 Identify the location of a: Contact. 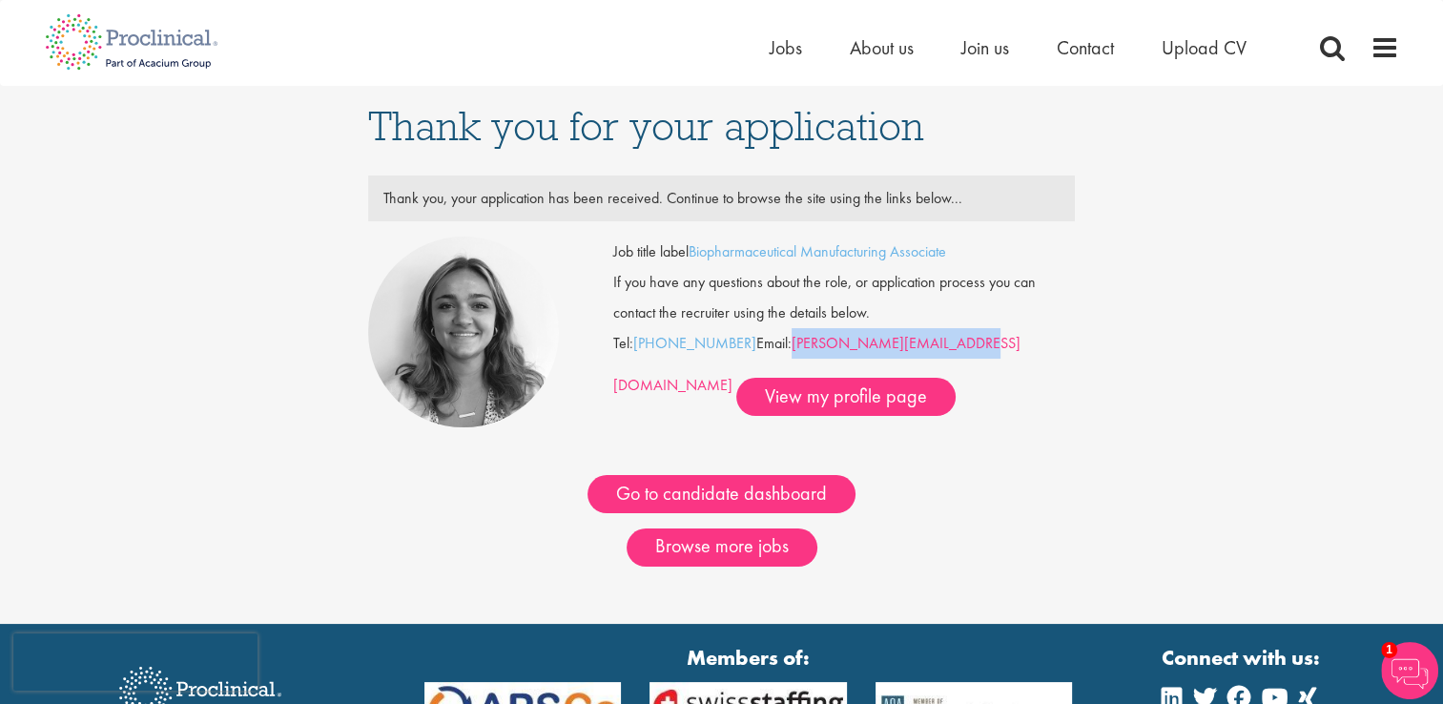
(1085, 48).